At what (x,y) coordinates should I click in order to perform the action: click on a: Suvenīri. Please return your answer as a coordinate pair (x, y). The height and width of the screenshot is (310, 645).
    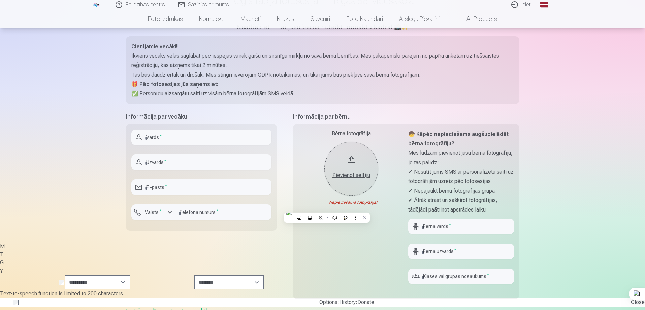
    Looking at the image, I should click on (320, 19).